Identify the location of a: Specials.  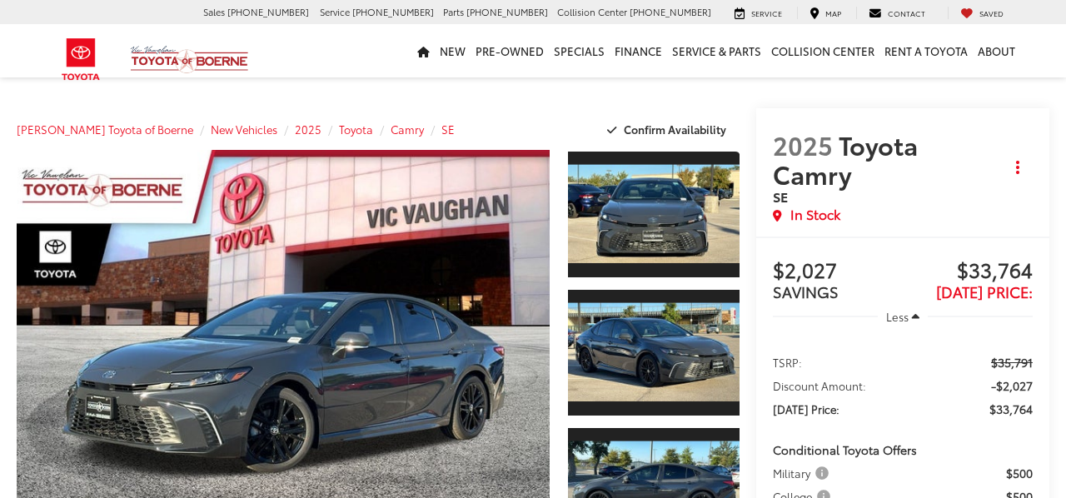
(579, 51).